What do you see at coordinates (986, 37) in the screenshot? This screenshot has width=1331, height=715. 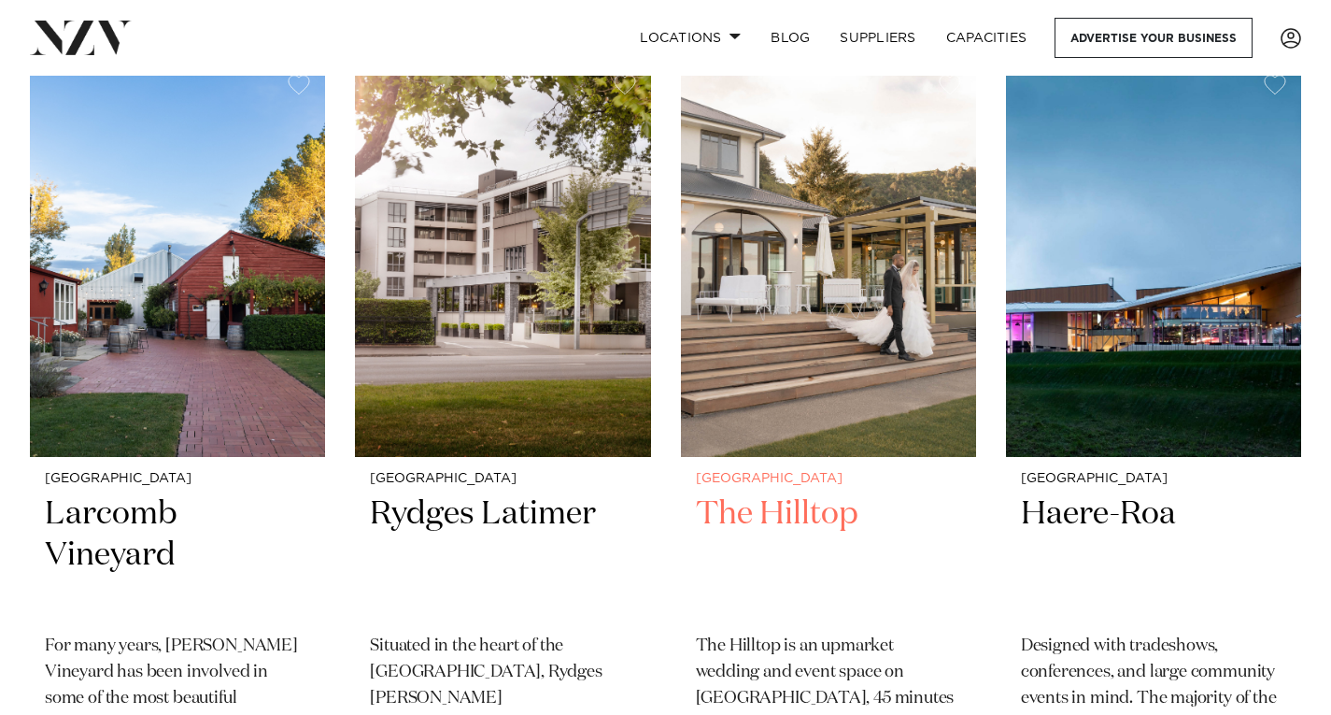 I see `a: Capacities` at bounding box center [986, 37].